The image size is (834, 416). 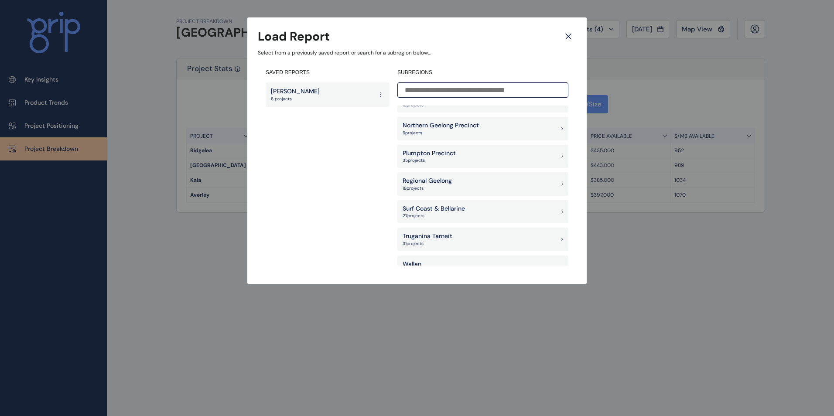 What do you see at coordinates (427, 181) in the screenshot?
I see `p: Regional Geelong` at bounding box center [427, 181].